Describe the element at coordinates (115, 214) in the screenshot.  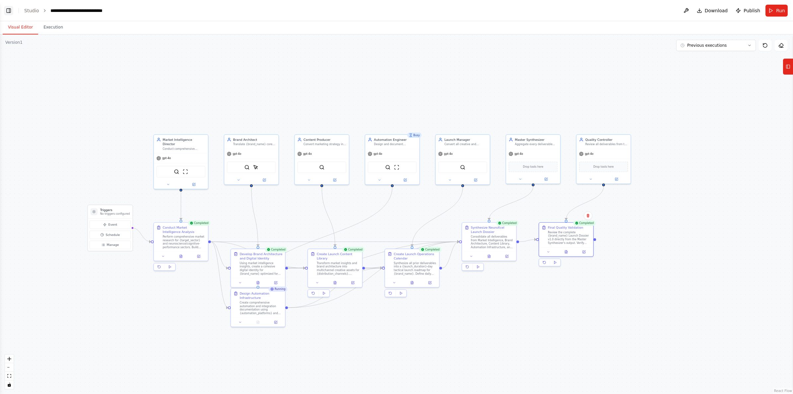
I see `p: No triggers configured` at that location.